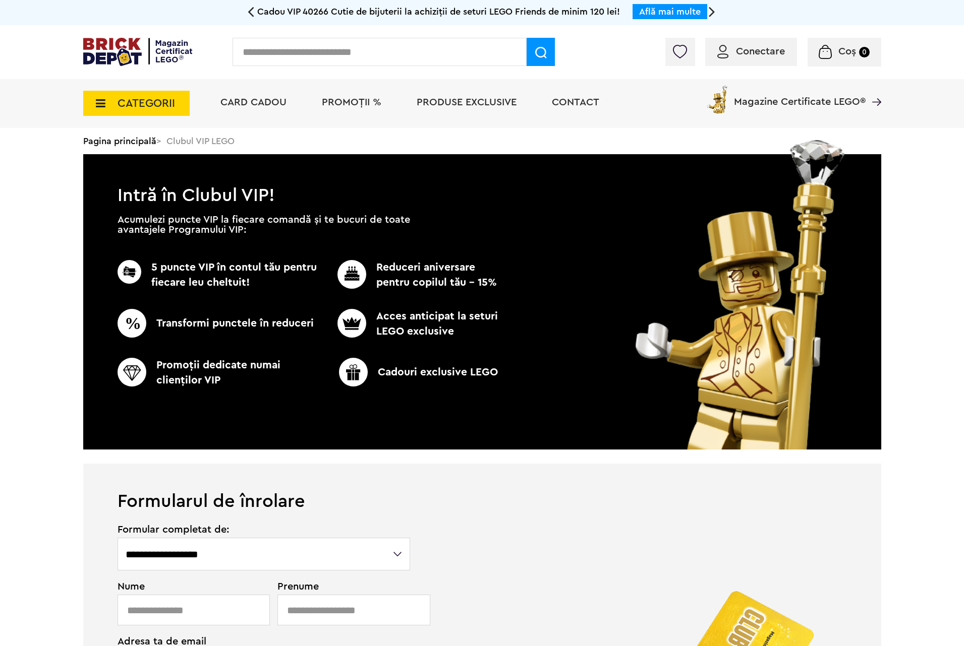  Describe the element at coordinates (466, 102) in the screenshot. I see `a: Produse exclusive` at that location.